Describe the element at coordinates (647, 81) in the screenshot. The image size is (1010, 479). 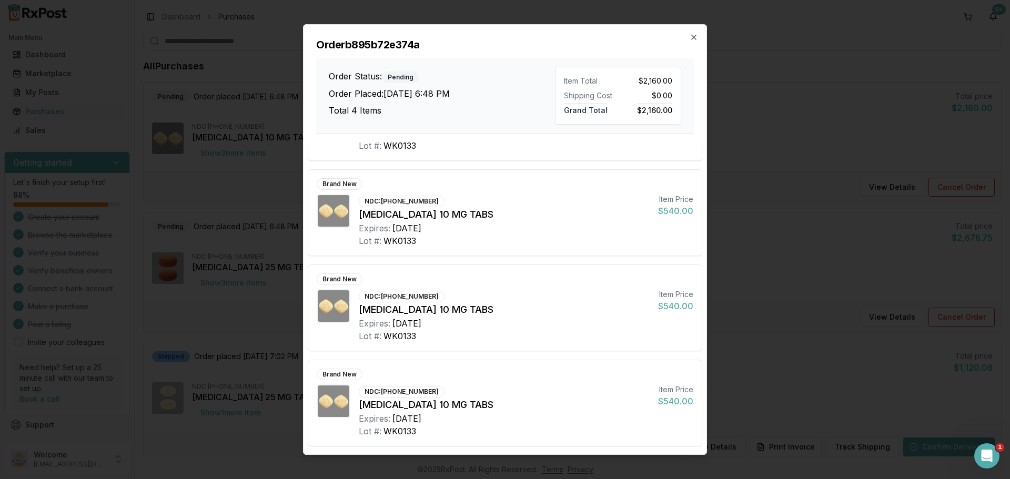
I see `div: $2,160.00` at that location.